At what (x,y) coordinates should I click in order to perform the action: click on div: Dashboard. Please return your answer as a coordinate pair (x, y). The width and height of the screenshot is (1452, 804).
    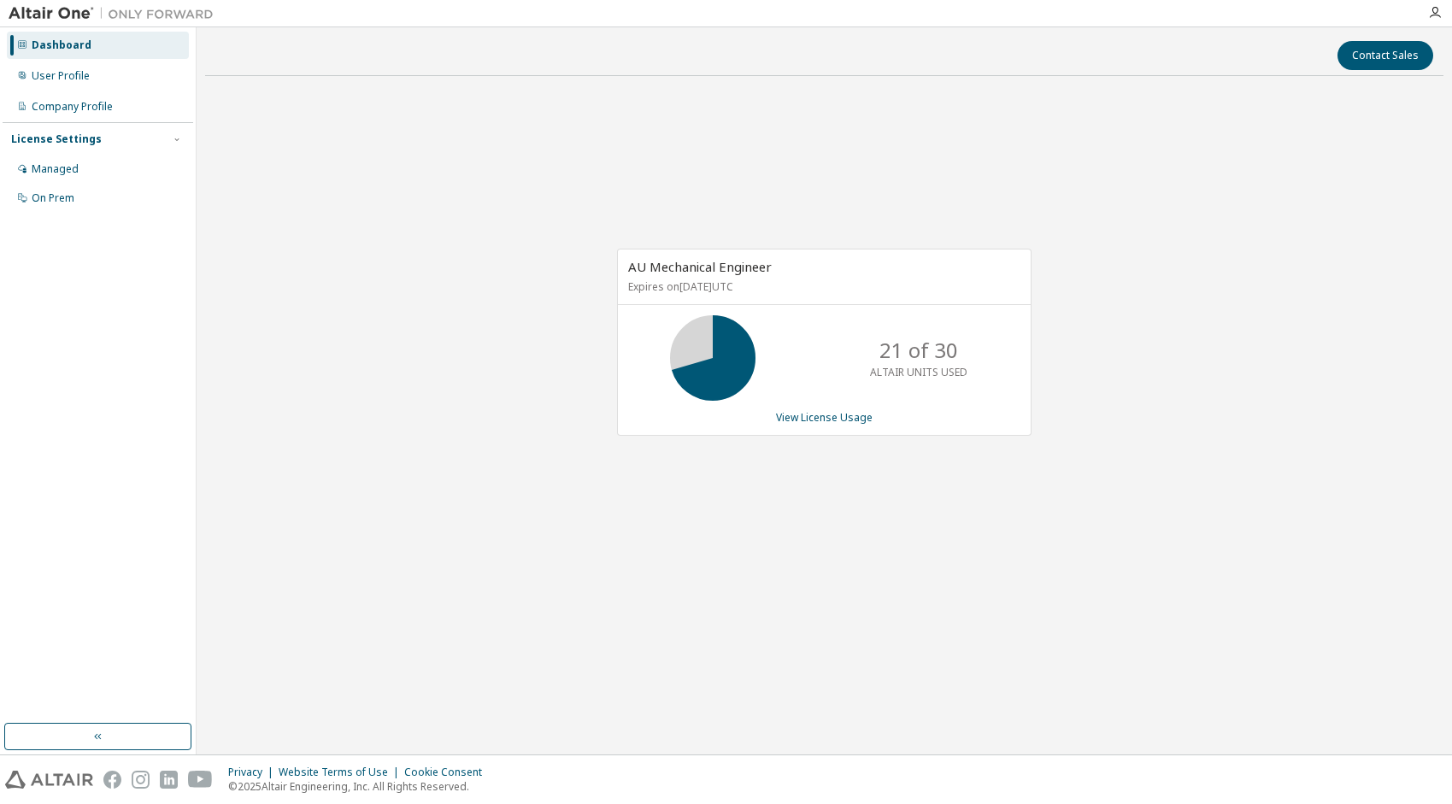
    Looking at the image, I should click on (62, 45).